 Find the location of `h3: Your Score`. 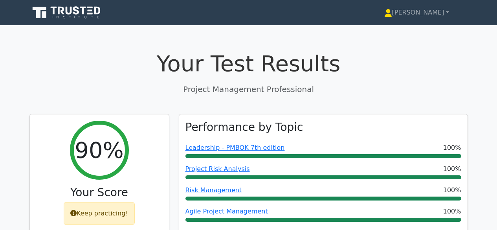

h3: Your Score is located at coordinates (99, 192).